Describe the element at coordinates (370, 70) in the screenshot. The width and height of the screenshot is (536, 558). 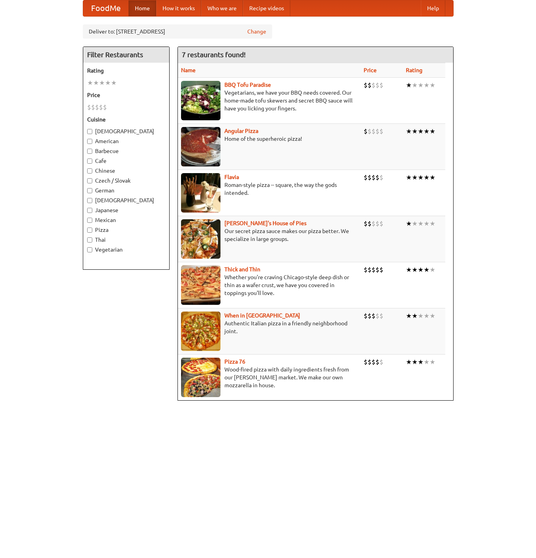
I see `a: Price` at that location.